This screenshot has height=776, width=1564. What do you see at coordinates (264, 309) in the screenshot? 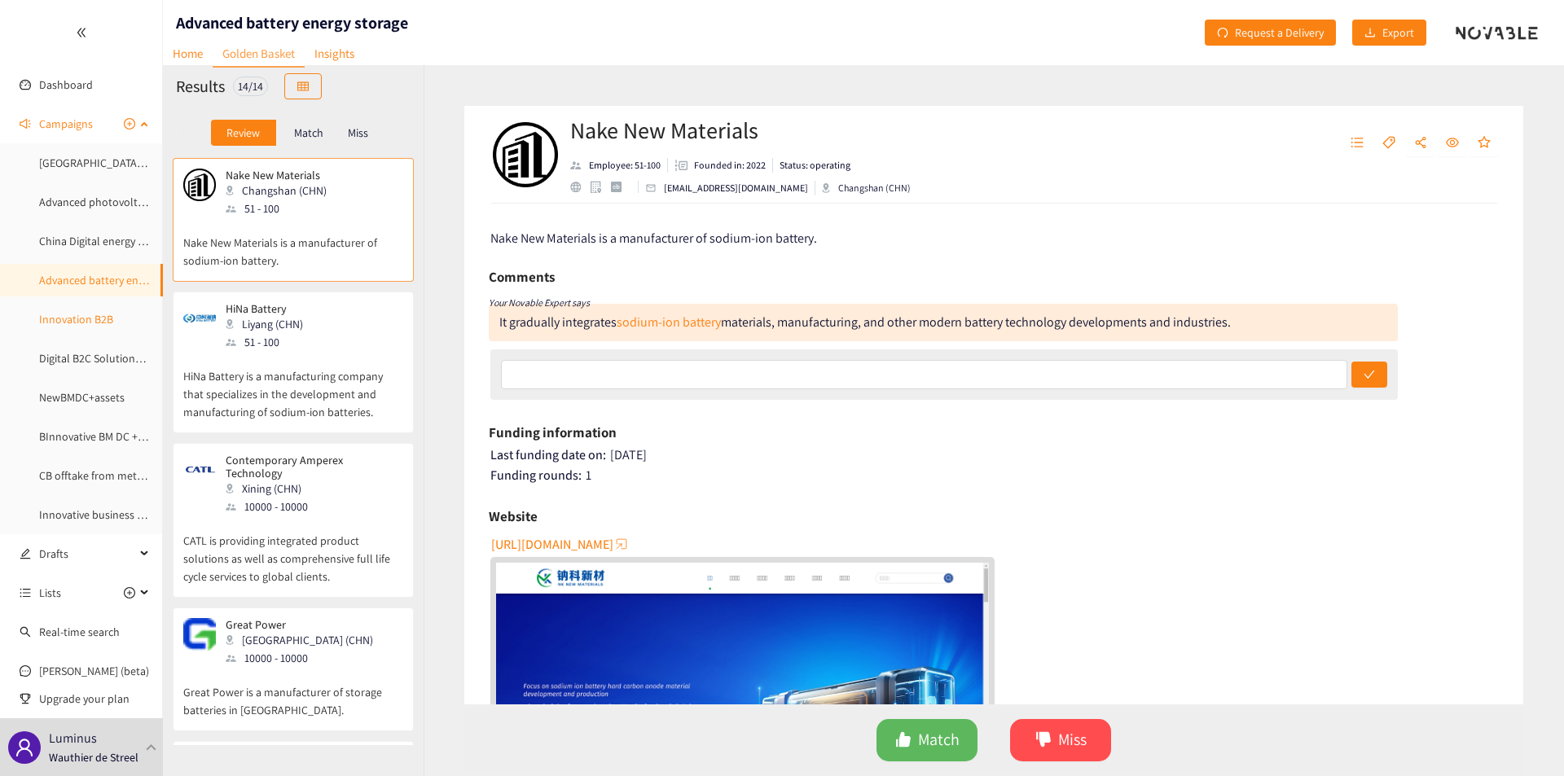
I see `p: HiNa Battery` at bounding box center [264, 309].